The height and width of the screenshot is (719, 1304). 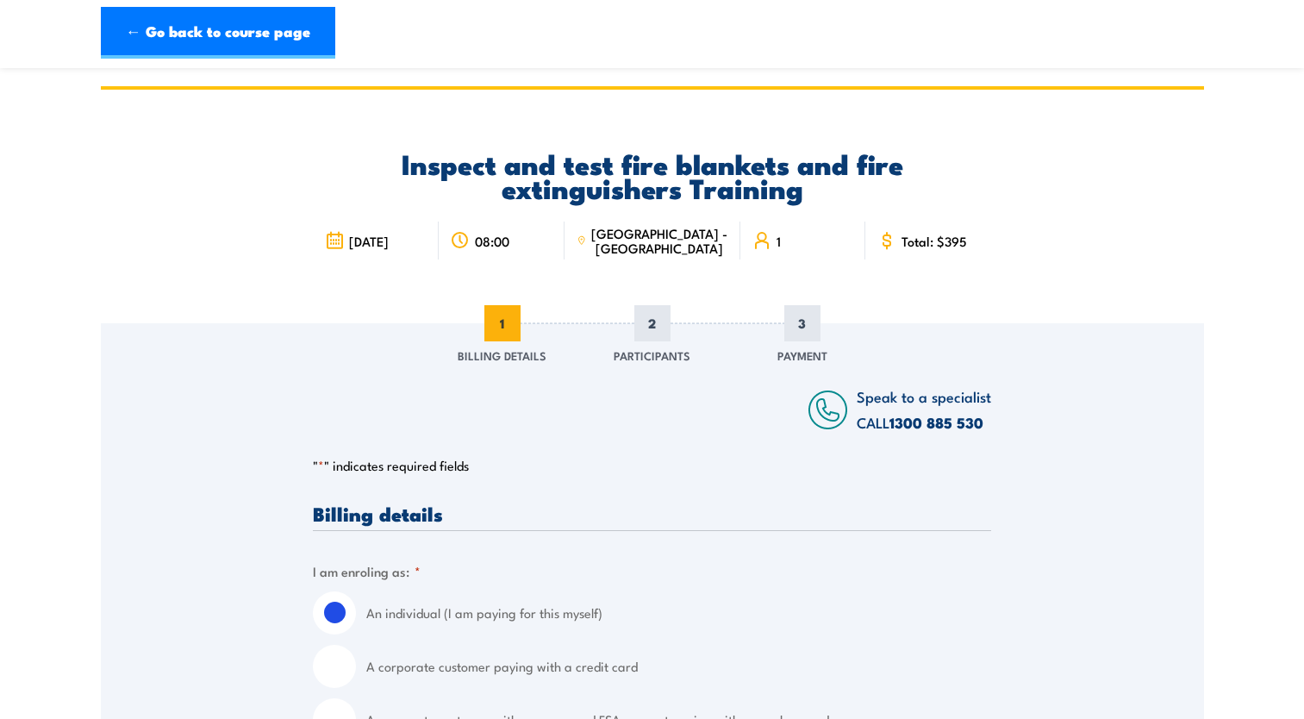 What do you see at coordinates (924, 408) in the screenshot?
I see `span: Speak to a specialist CALL` at bounding box center [924, 408].